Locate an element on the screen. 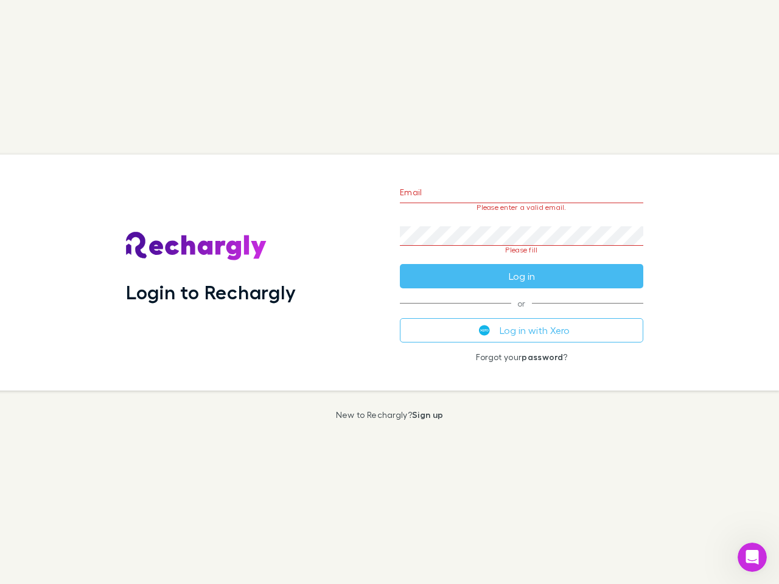 The width and height of the screenshot is (779, 584). button: Log in with Xero is located at coordinates (522, 331).